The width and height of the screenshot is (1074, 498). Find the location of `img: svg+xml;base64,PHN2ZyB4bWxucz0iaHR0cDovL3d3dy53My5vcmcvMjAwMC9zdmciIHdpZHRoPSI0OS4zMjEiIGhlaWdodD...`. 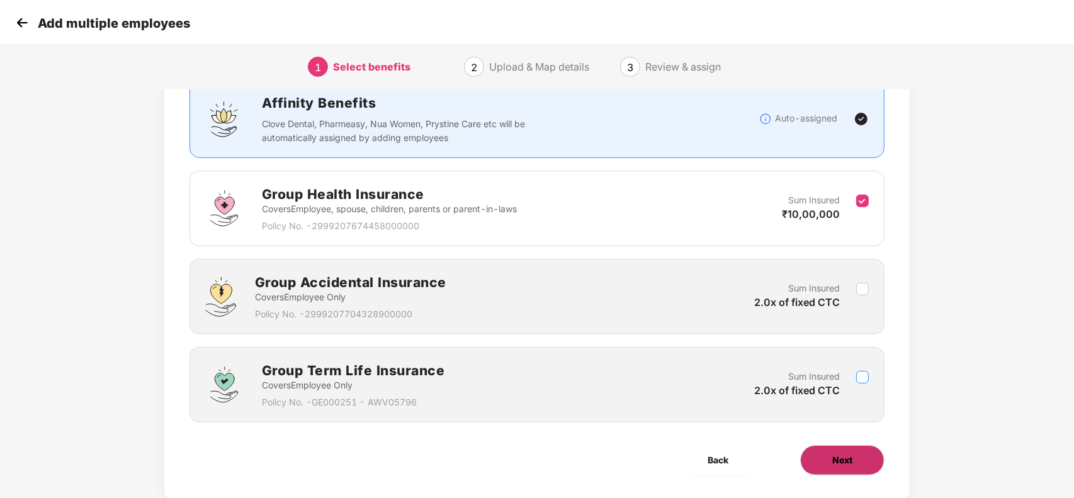

img: svg+xml;base64,PHN2ZyB4bWxucz0iaHR0cDovL3d3dy53My5vcmcvMjAwMC9zdmciIHdpZHRoPSI0OS4zMjEiIGhlaWdodD... is located at coordinates (220, 297).